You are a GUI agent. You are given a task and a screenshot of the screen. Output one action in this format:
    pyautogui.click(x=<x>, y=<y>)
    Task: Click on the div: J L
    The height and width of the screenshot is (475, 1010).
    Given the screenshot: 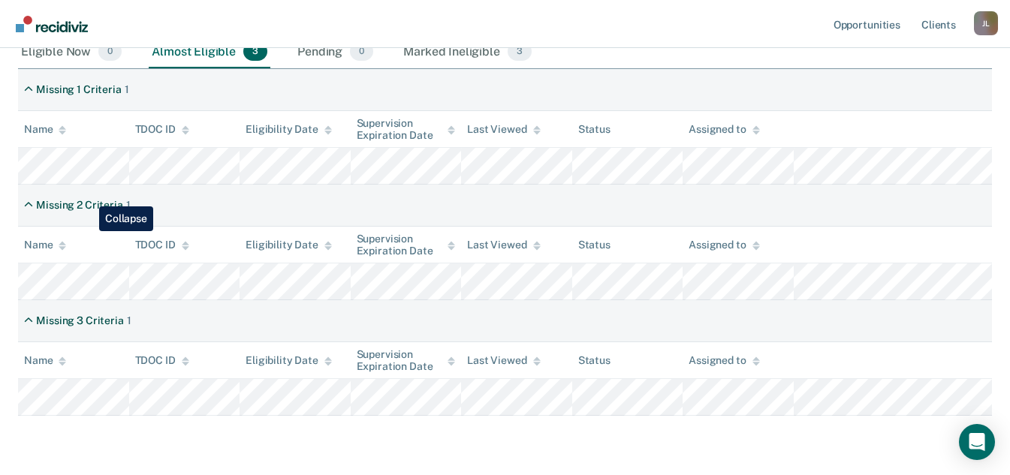 What is the action you would take?
    pyautogui.click(x=986, y=23)
    